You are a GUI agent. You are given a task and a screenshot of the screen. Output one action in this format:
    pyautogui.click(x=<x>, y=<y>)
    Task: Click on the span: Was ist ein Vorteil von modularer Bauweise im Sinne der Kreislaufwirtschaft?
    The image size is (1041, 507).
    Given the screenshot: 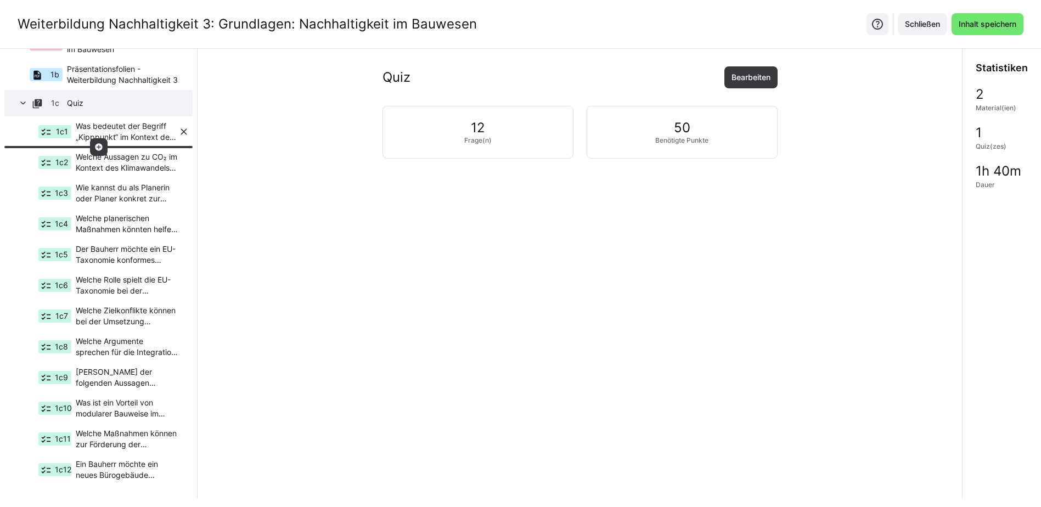 What is the action you would take?
    pyautogui.click(x=127, y=408)
    